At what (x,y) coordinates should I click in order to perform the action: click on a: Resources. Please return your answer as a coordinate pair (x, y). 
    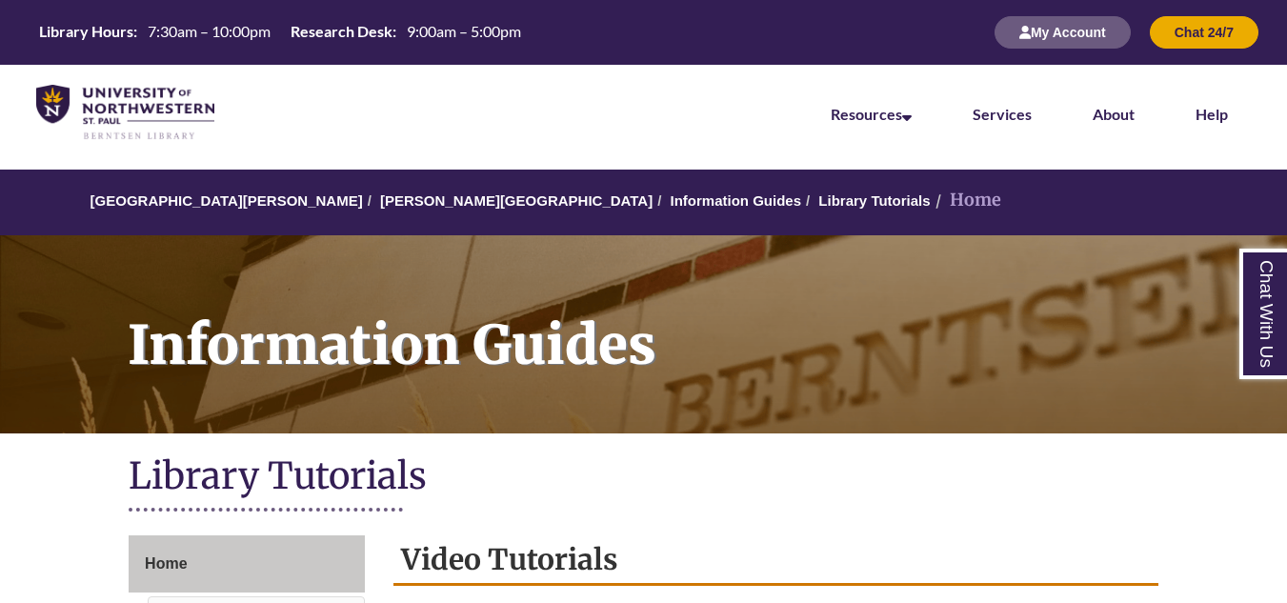
    Looking at the image, I should click on (870, 113).